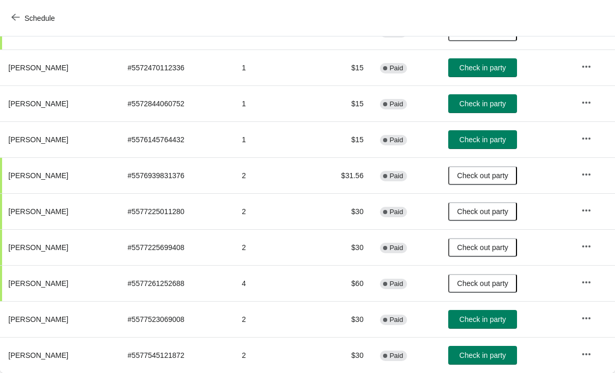  I want to click on td: # 5577225011280, so click(176, 211).